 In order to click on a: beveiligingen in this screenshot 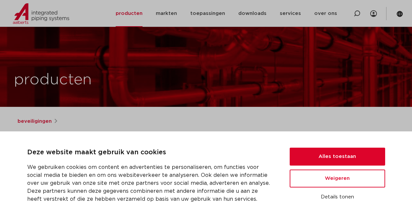, I will do `click(35, 121)`.